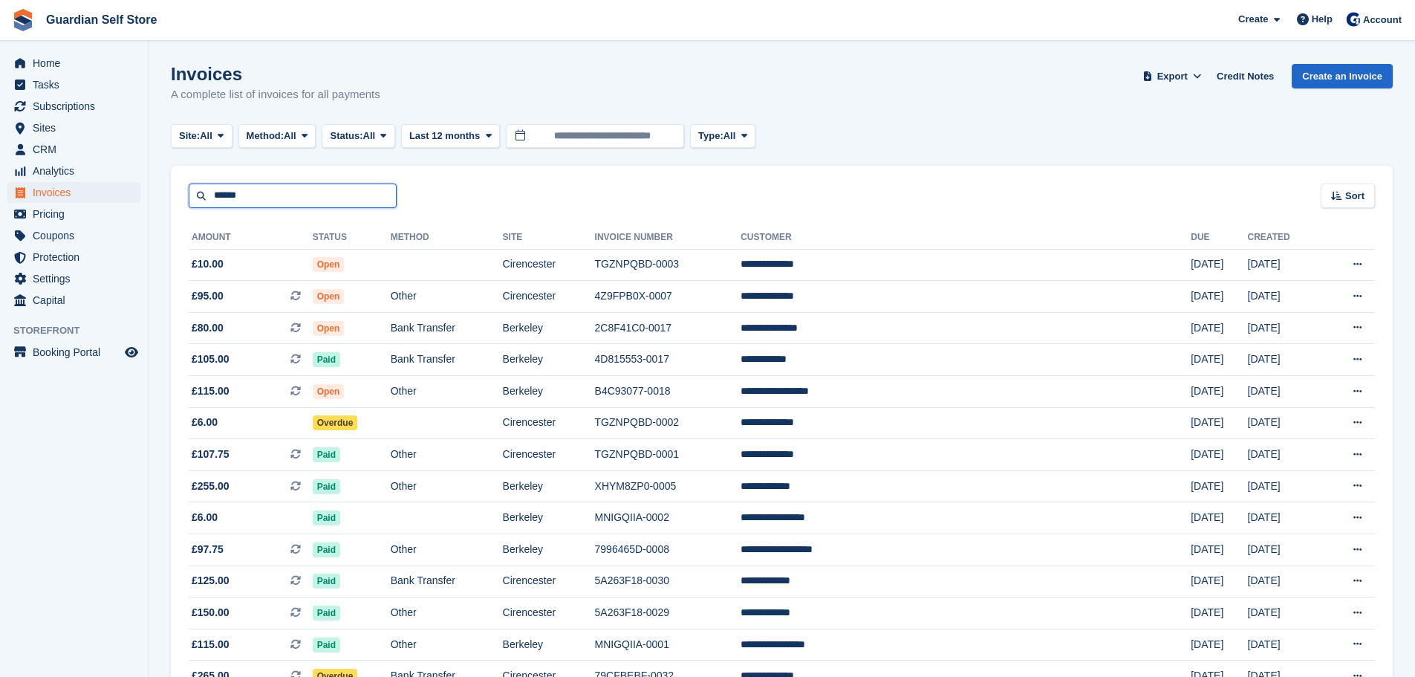  Describe the element at coordinates (210, 454) in the screenshot. I see `span: £107.75` at that location.